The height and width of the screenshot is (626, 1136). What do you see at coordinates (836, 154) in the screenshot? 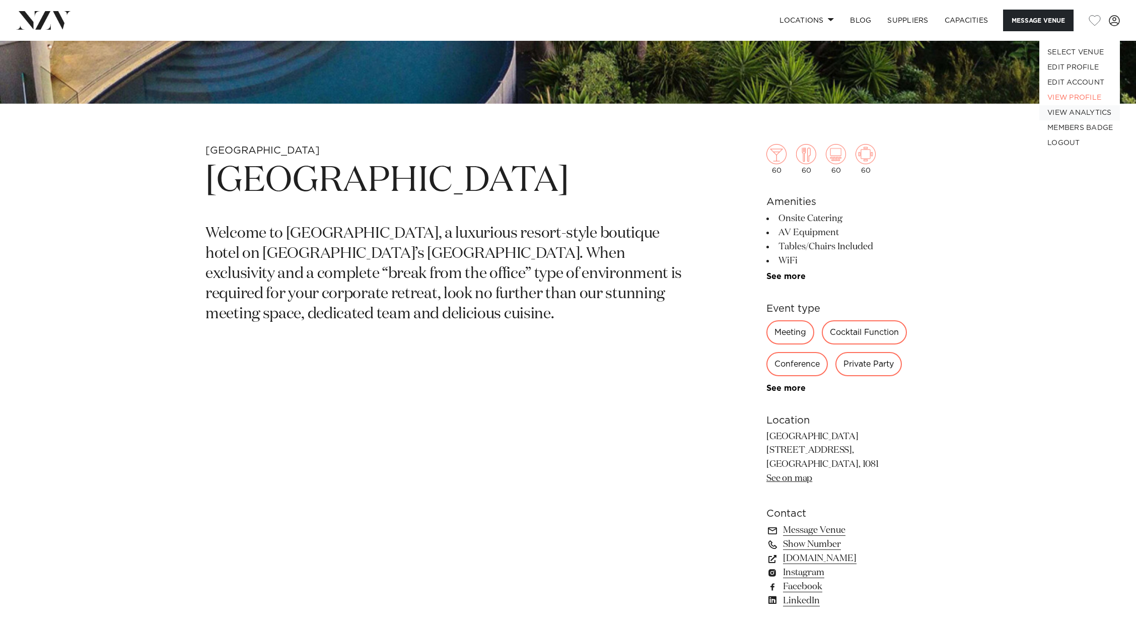
I see `img: theatre.png` at bounding box center [836, 154].